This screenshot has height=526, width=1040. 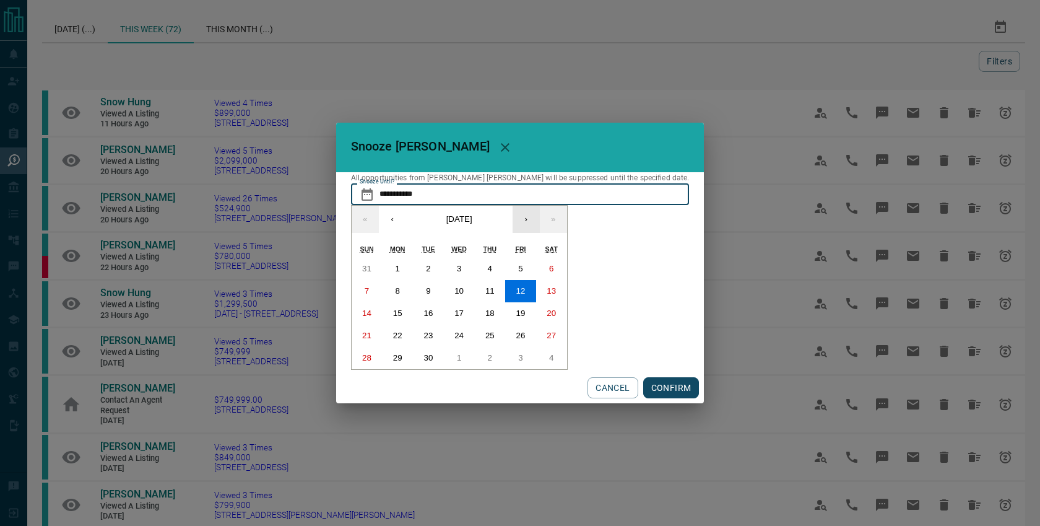 I want to click on abbr: September 8, 2025, so click(x=397, y=290).